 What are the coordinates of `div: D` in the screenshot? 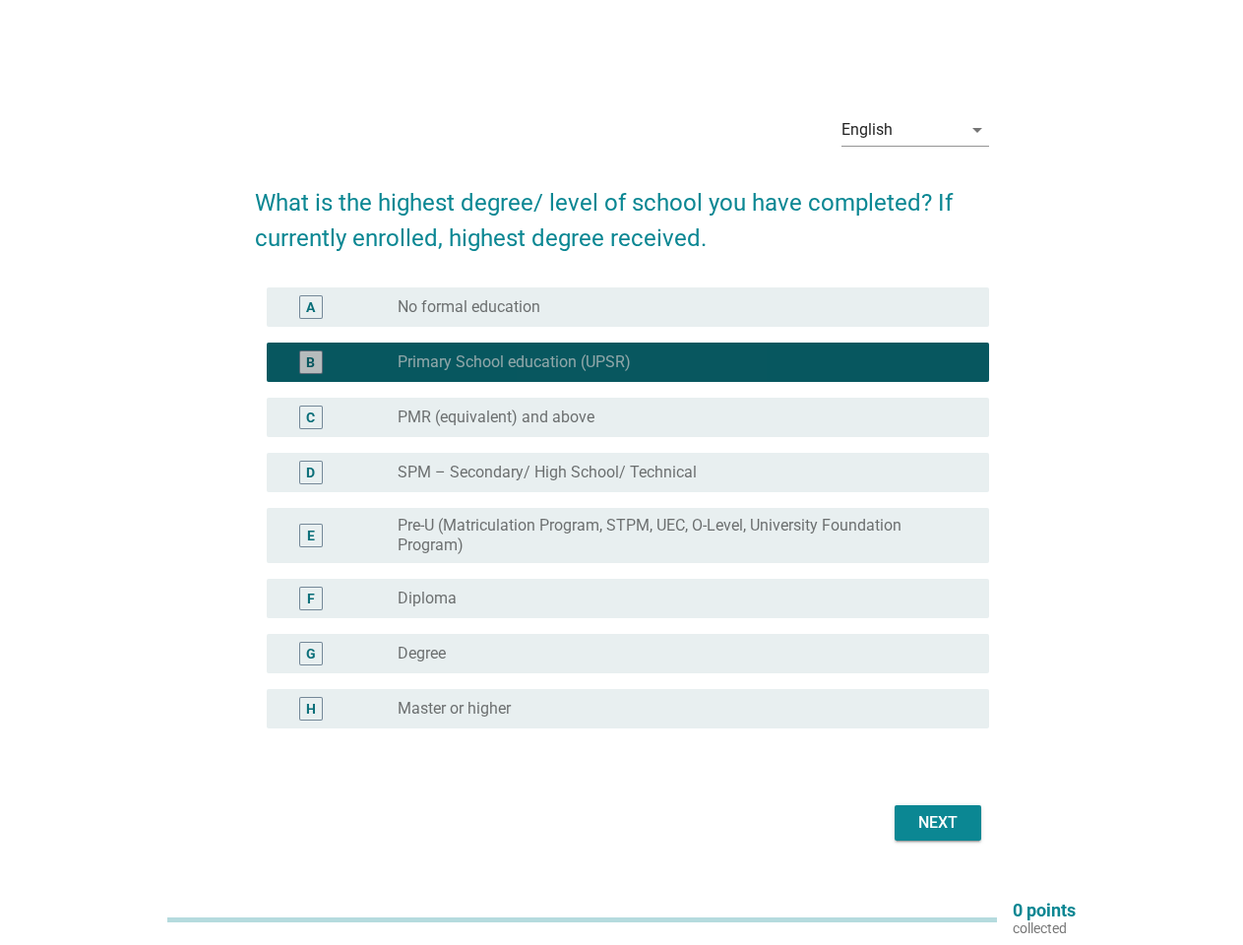 It's located at (310, 473).